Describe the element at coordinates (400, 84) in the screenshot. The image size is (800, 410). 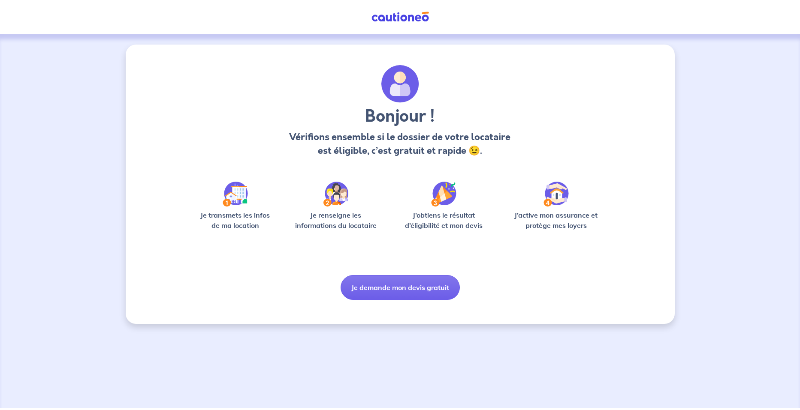
I see `img: archivate` at that location.